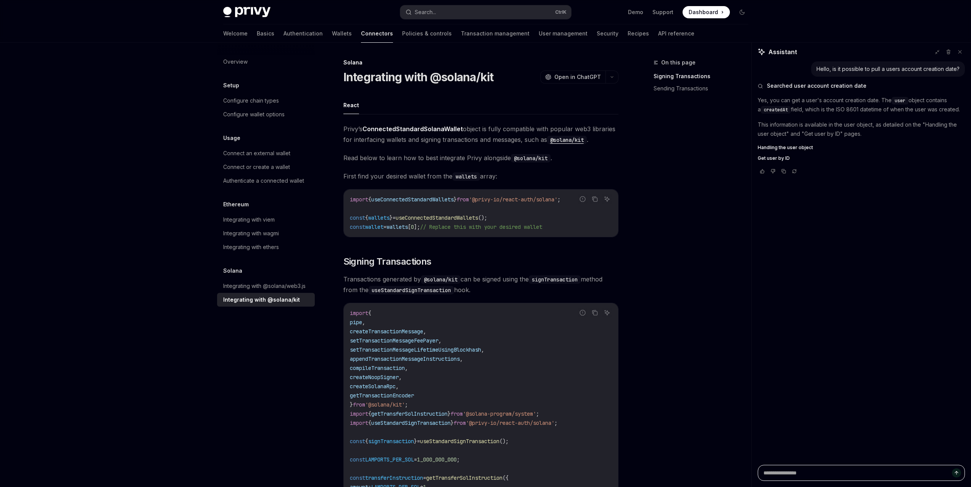 The width and height of the screenshot is (971, 487). What do you see at coordinates (254, 114) in the screenshot?
I see `div: Configure wallet options` at bounding box center [254, 114].